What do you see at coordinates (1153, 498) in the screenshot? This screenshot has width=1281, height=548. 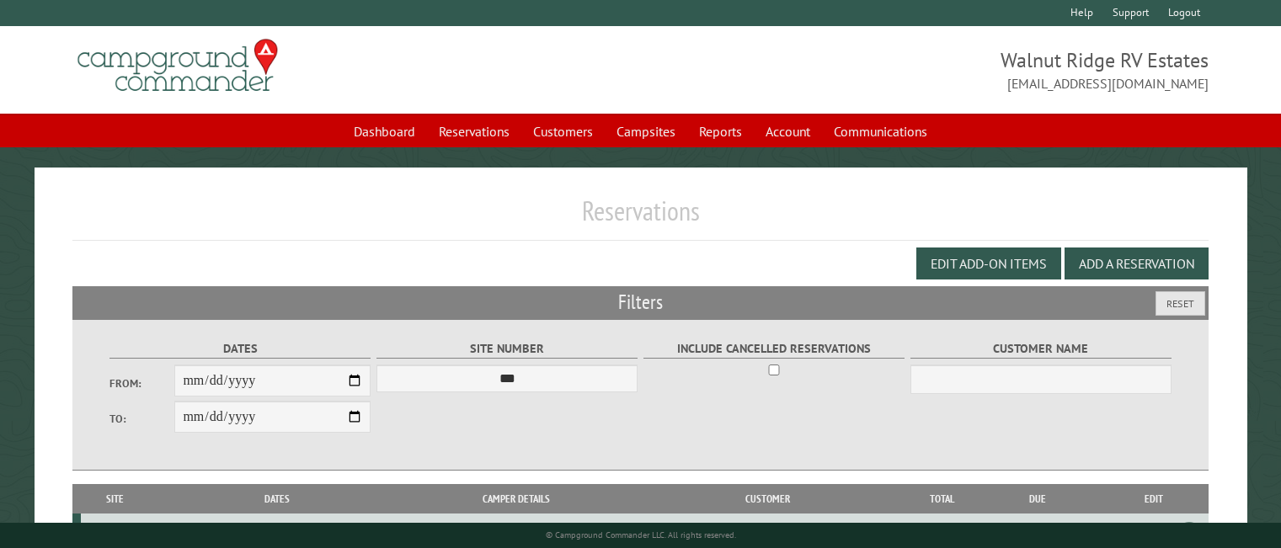 I see `th: Edit` at bounding box center [1153, 498].